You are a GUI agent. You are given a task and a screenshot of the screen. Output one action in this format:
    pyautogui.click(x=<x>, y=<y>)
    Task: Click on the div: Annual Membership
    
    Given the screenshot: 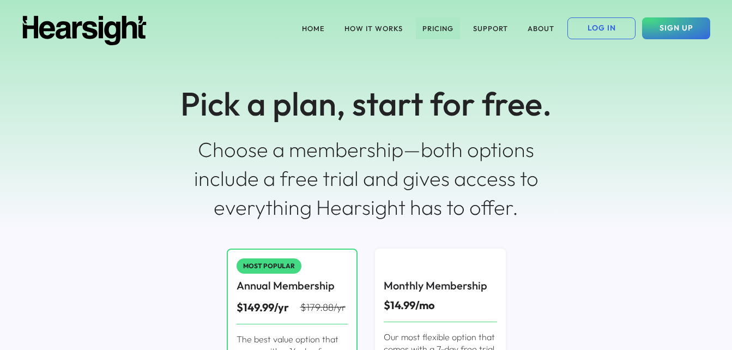 What is the action you would take?
    pyautogui.click(x=286, y=286)
    